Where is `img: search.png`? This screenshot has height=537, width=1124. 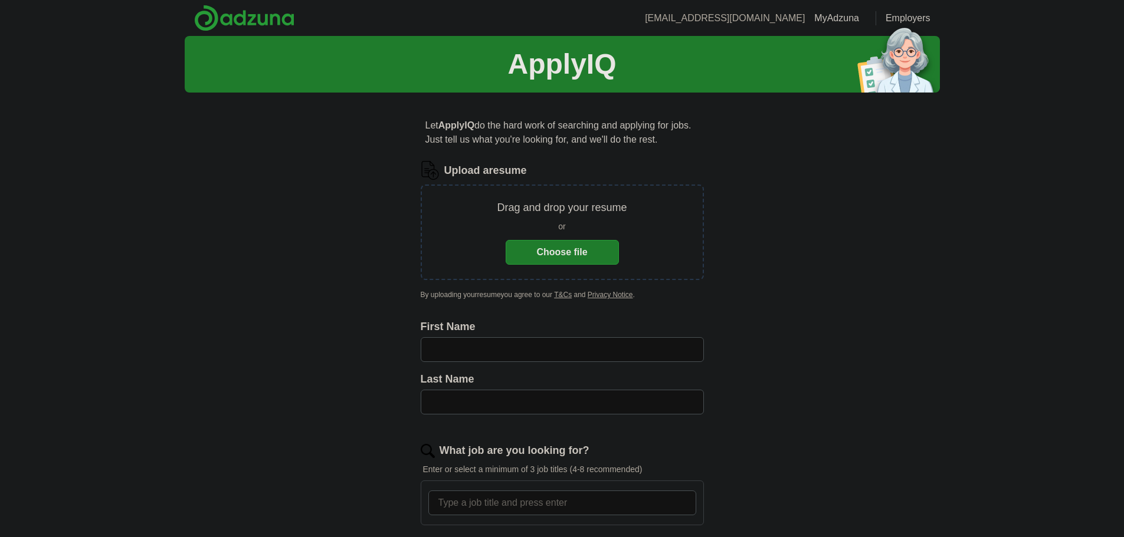 img: search.png is located at coordinates (428, 451).